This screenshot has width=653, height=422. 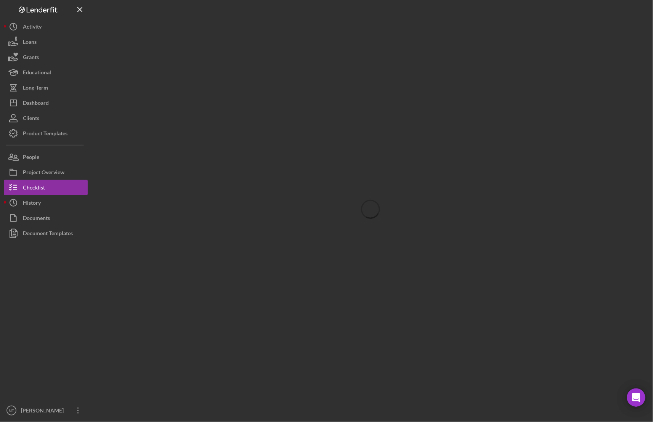 I want to click on div: Dashboard, so click(x=36, y=104).